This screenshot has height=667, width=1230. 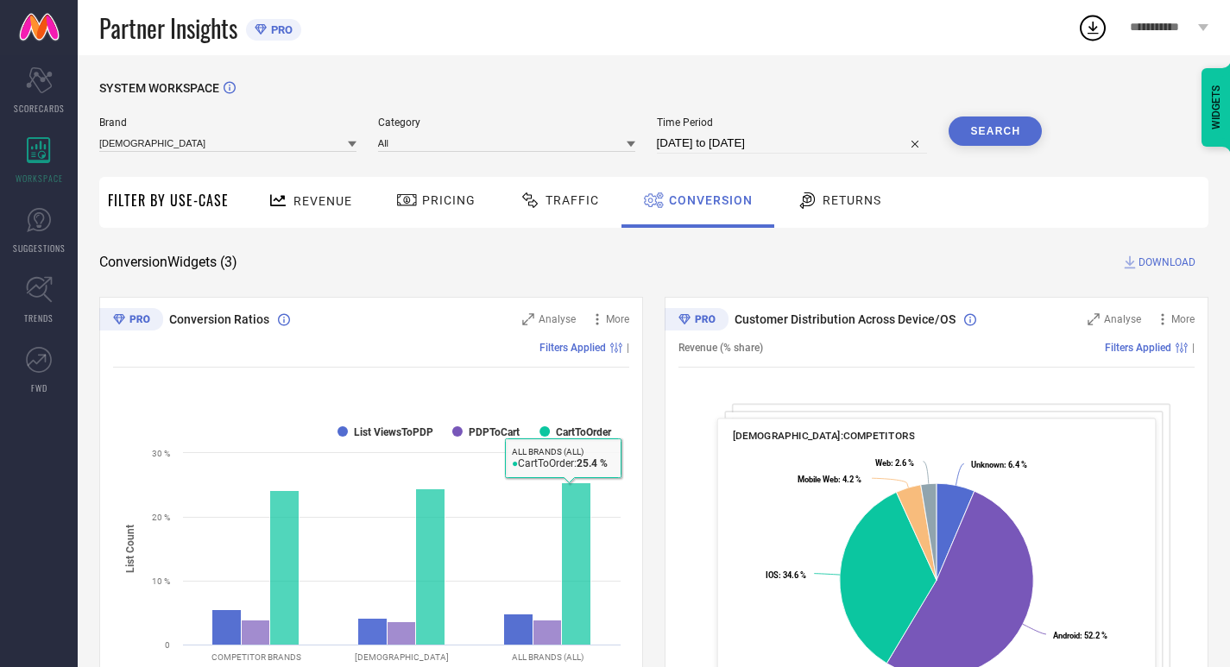 What do you see at coordinates (818, 479) in the screenshot?
I see `tspan: Mobile Web` at bounding box center [818, 479].